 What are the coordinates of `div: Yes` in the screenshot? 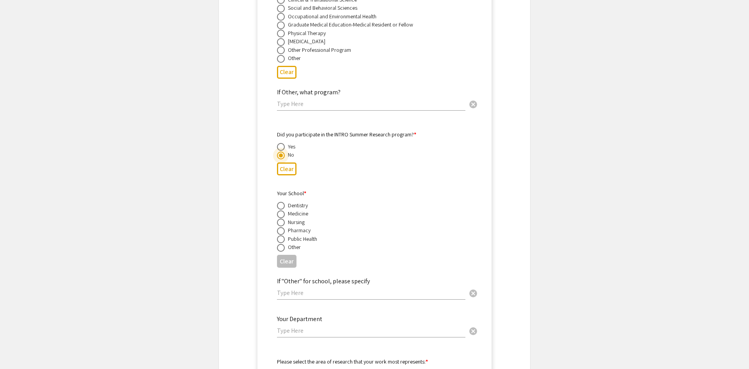 It's located at (291, 147).